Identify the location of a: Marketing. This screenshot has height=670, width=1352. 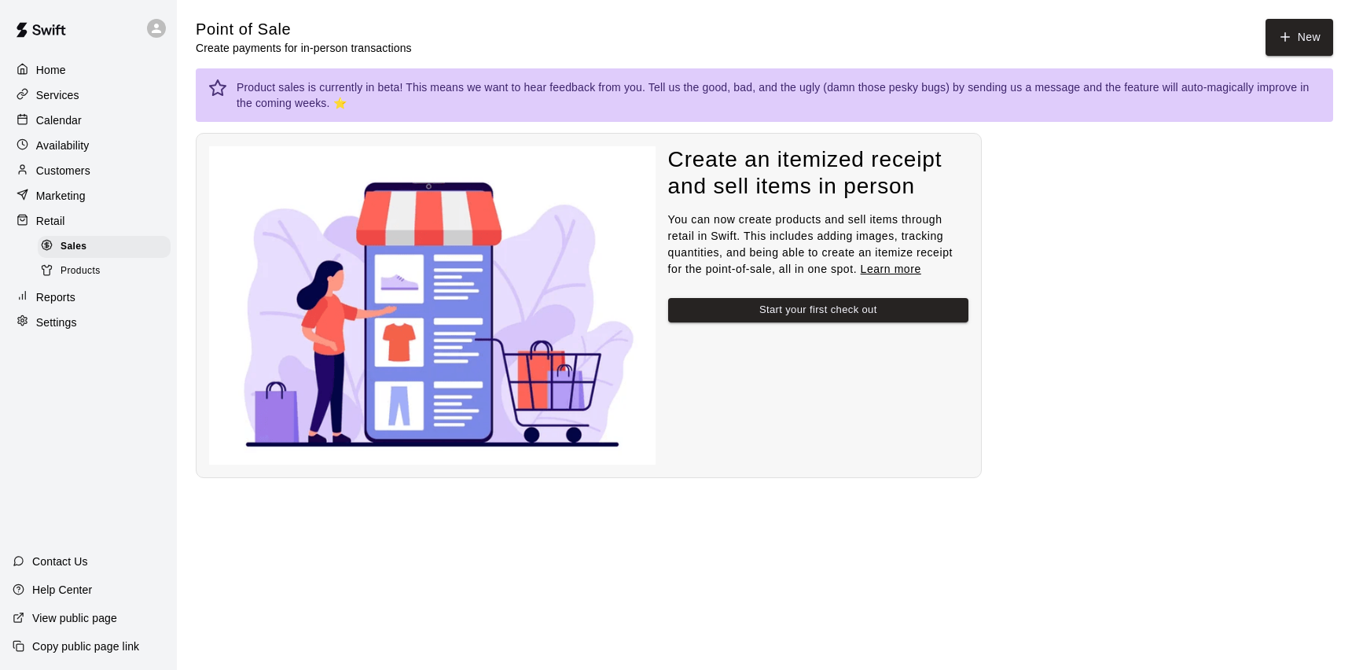
(88, 196).